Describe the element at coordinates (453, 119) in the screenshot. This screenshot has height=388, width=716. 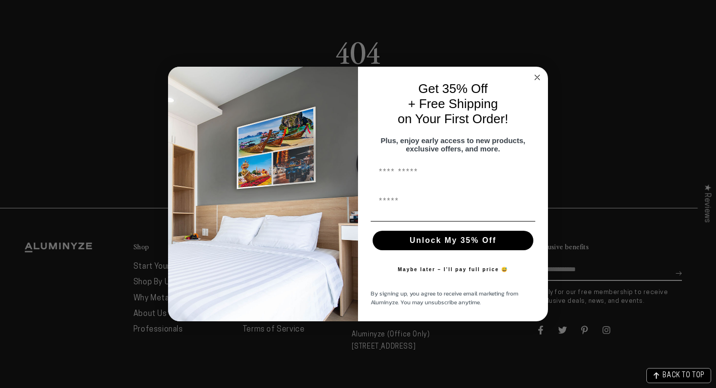
I see `span: on Your First Order!` at that location.